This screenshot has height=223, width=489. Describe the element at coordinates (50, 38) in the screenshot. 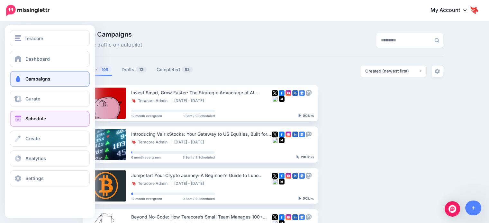

I see `button: Teracore` at that location.